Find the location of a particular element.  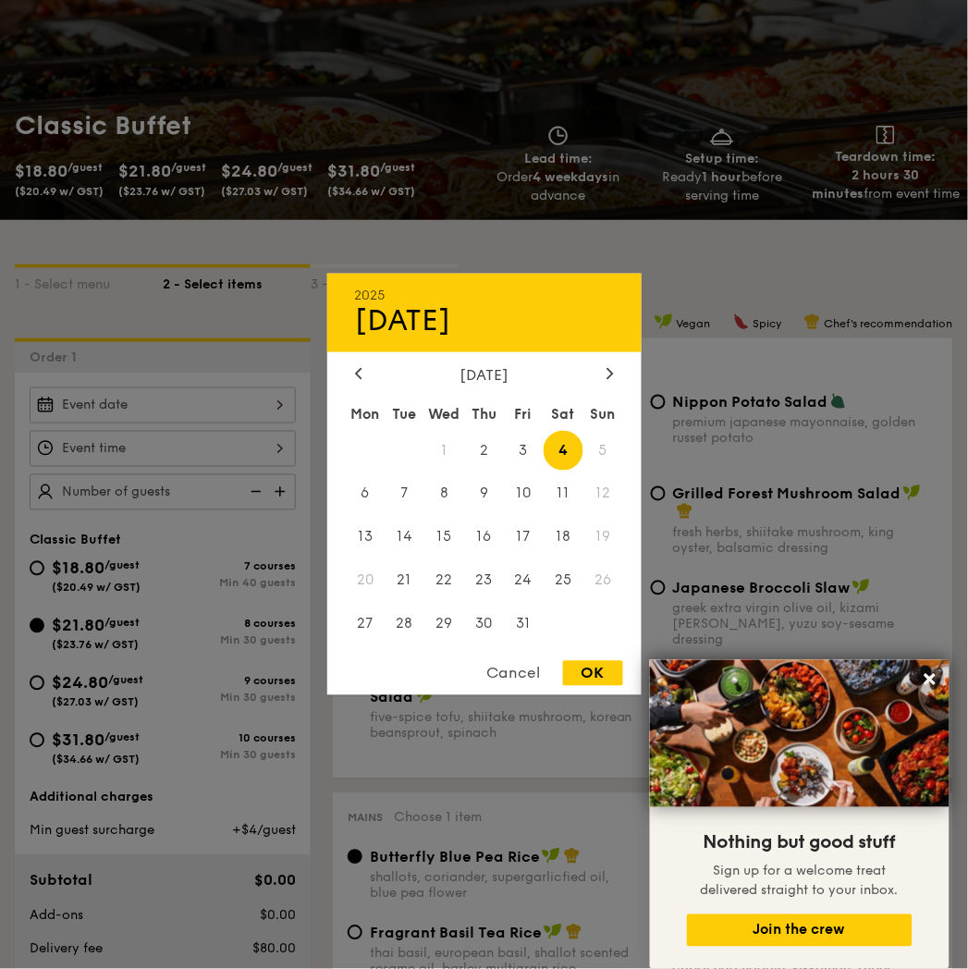

span: 16 is located at coordinates (484, 537).